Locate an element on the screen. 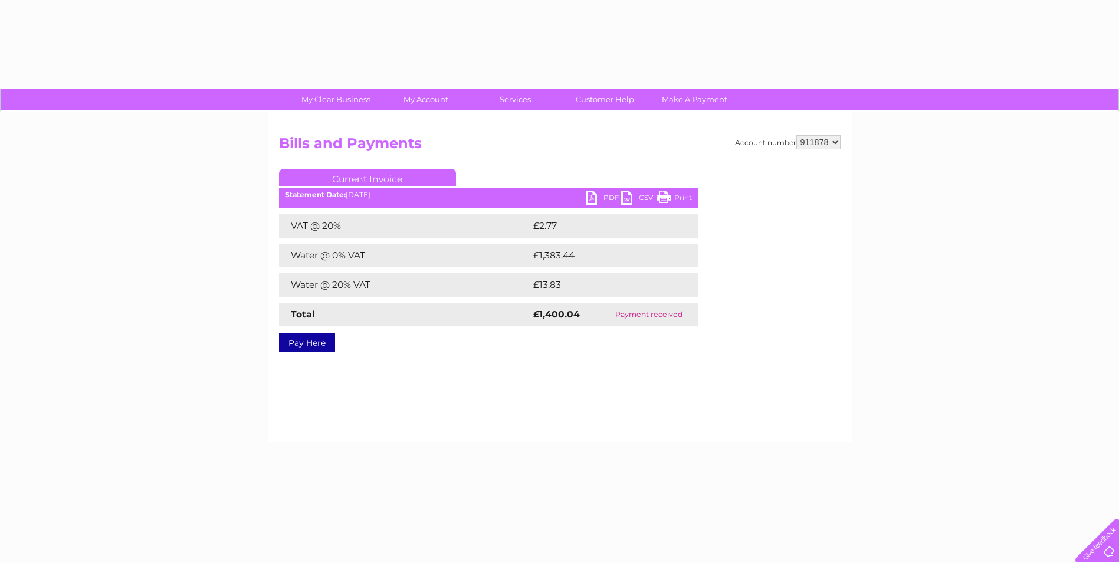 This screenshot has height=563, width=1119. a: Pay Here is located at coordinates (307, 343).